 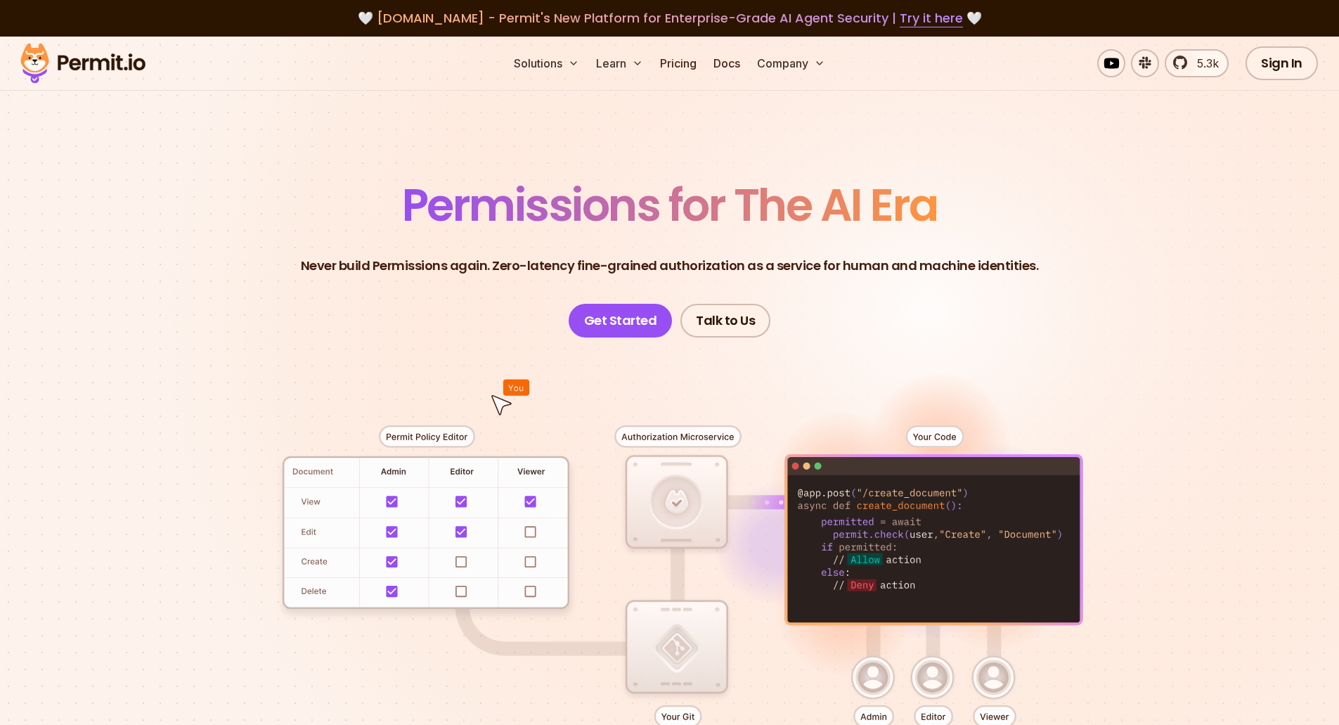 What do you see at coordinates (1282, 63) in the screenshot?
I see `a: Sign In` at bounding box center [1282, 63].